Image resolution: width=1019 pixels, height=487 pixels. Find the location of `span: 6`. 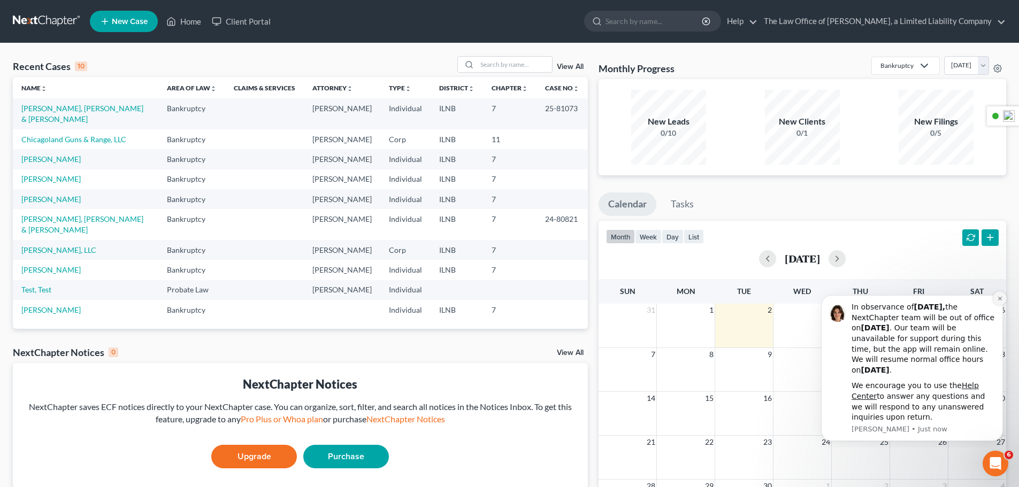

span: 6 is located at coordinates (1009, 455).